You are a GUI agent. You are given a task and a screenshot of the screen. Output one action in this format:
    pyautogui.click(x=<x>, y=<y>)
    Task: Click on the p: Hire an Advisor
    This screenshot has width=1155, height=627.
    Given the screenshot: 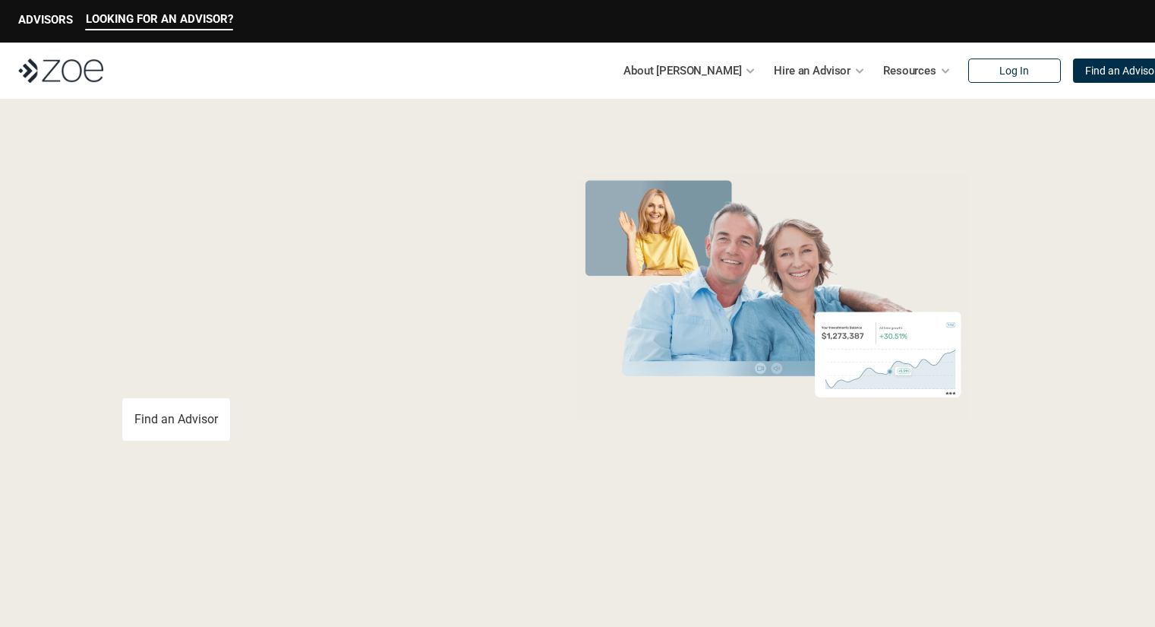 What is the action you would take?
    pyautogui.click(x=812, y=71)
    